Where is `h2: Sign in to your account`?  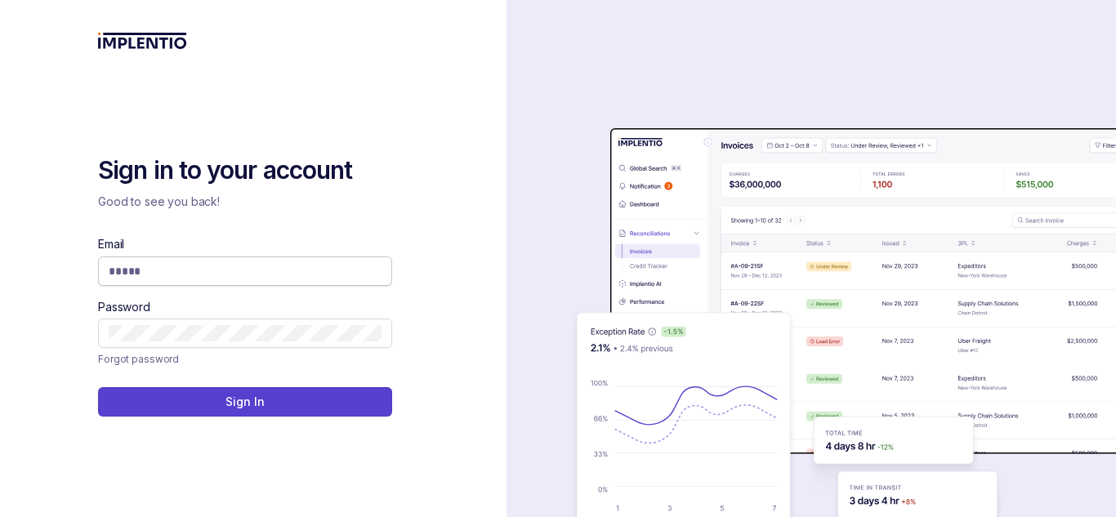 h2: Sign in to your account is located at coordinates (245, 171).